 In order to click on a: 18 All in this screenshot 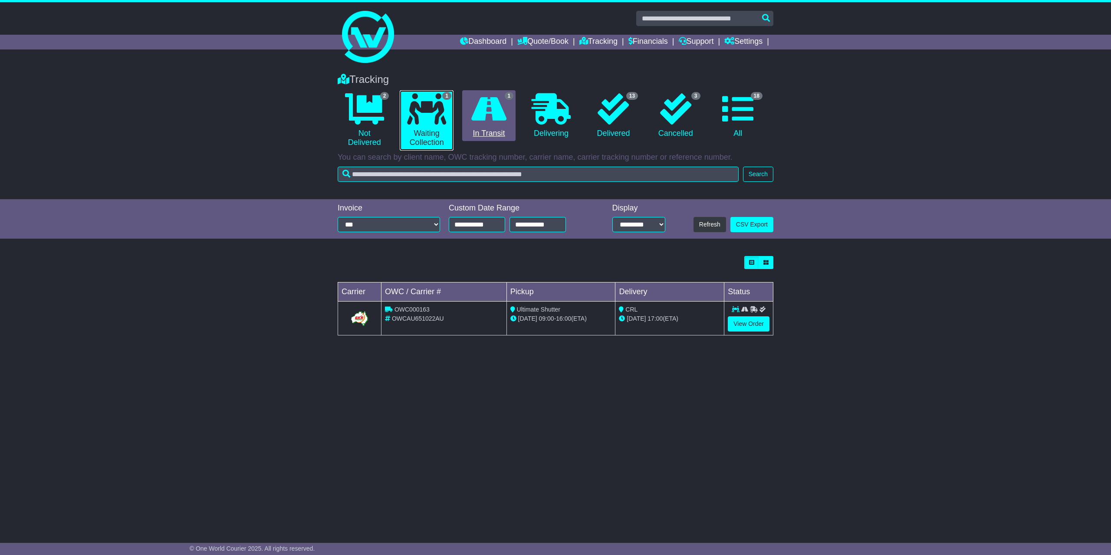, I will do `click(738, 116)`.